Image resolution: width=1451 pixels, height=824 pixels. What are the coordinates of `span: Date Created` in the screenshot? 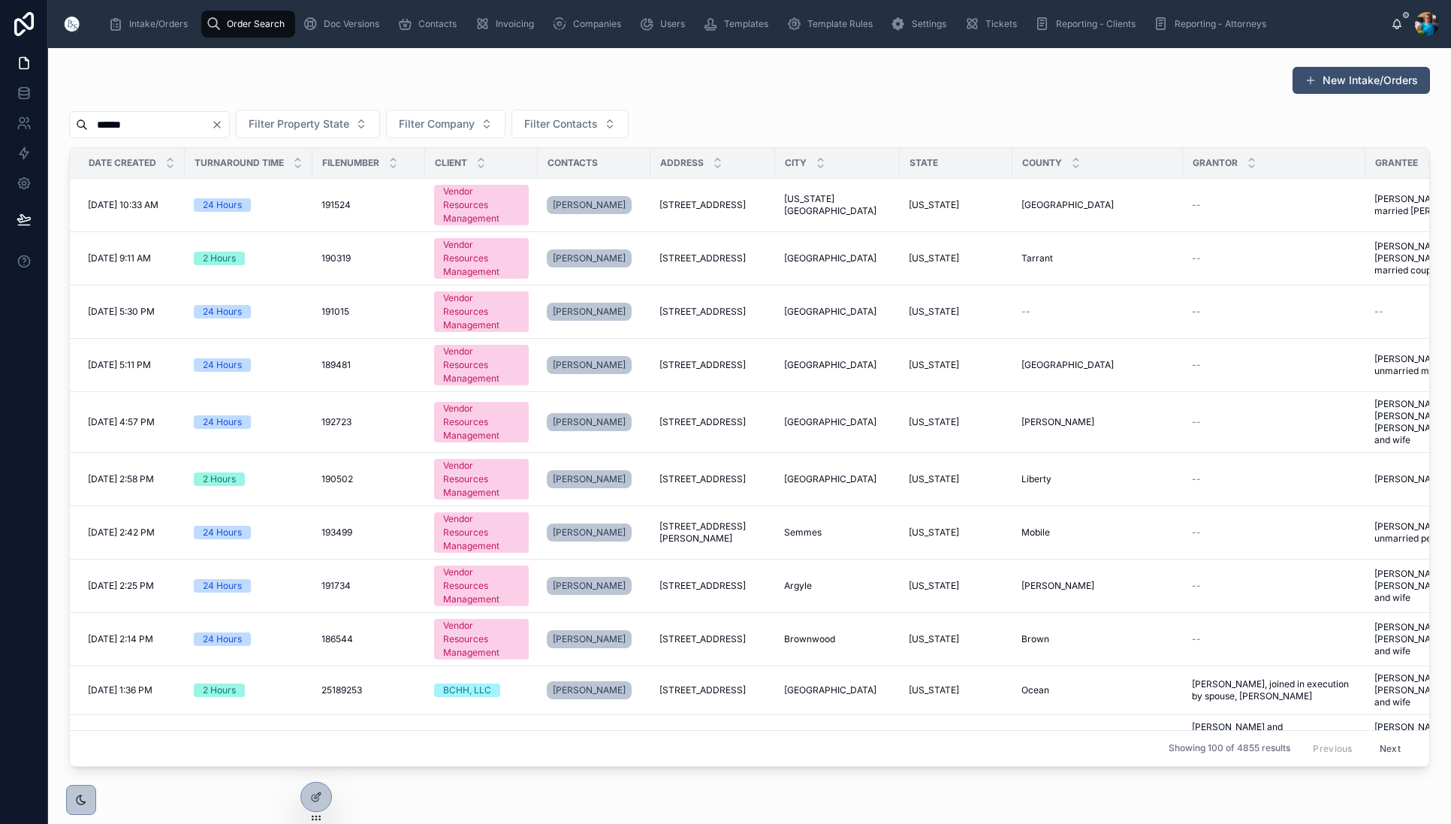 It's located at (122, 163).